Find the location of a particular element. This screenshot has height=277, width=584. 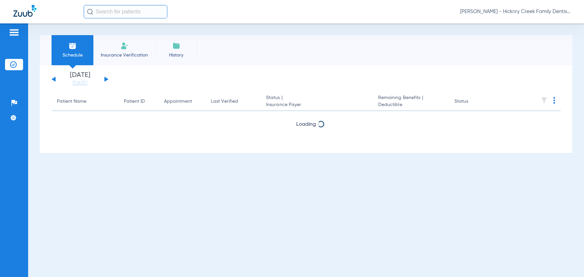

img: hamburger-icon is located at coordinates (14, 32).